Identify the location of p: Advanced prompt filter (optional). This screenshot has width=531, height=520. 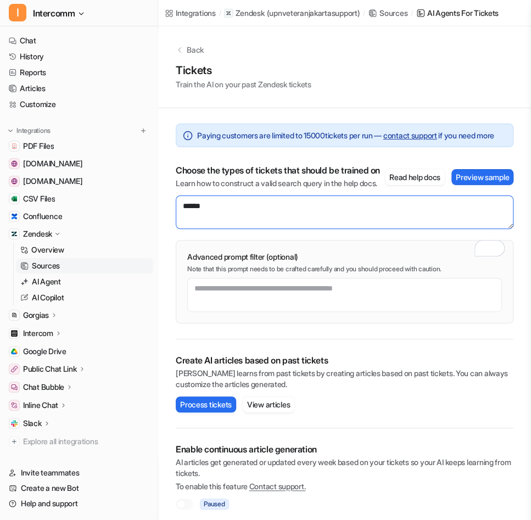
(344, 257).